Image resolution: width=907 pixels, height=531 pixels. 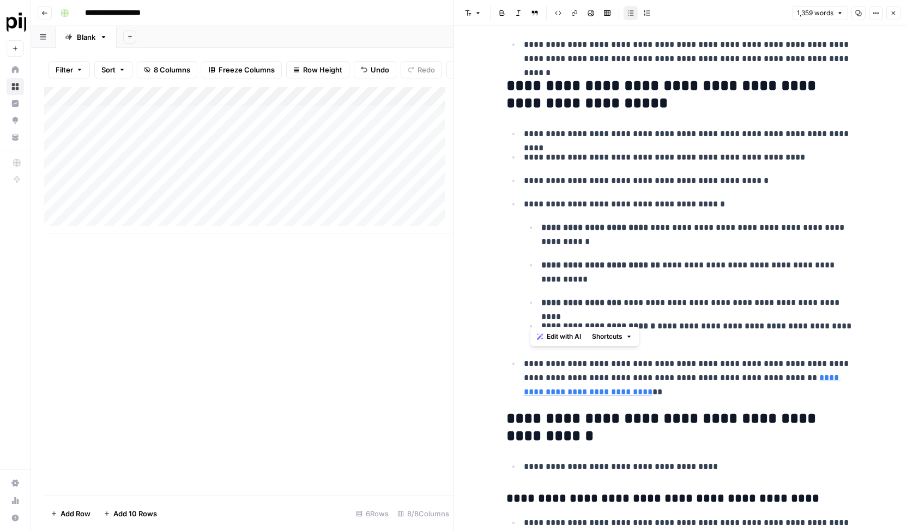 What do you see at coordinates (113, 70) in the screenshot?
I see `button: Sort` at bounding box center [113, 70].